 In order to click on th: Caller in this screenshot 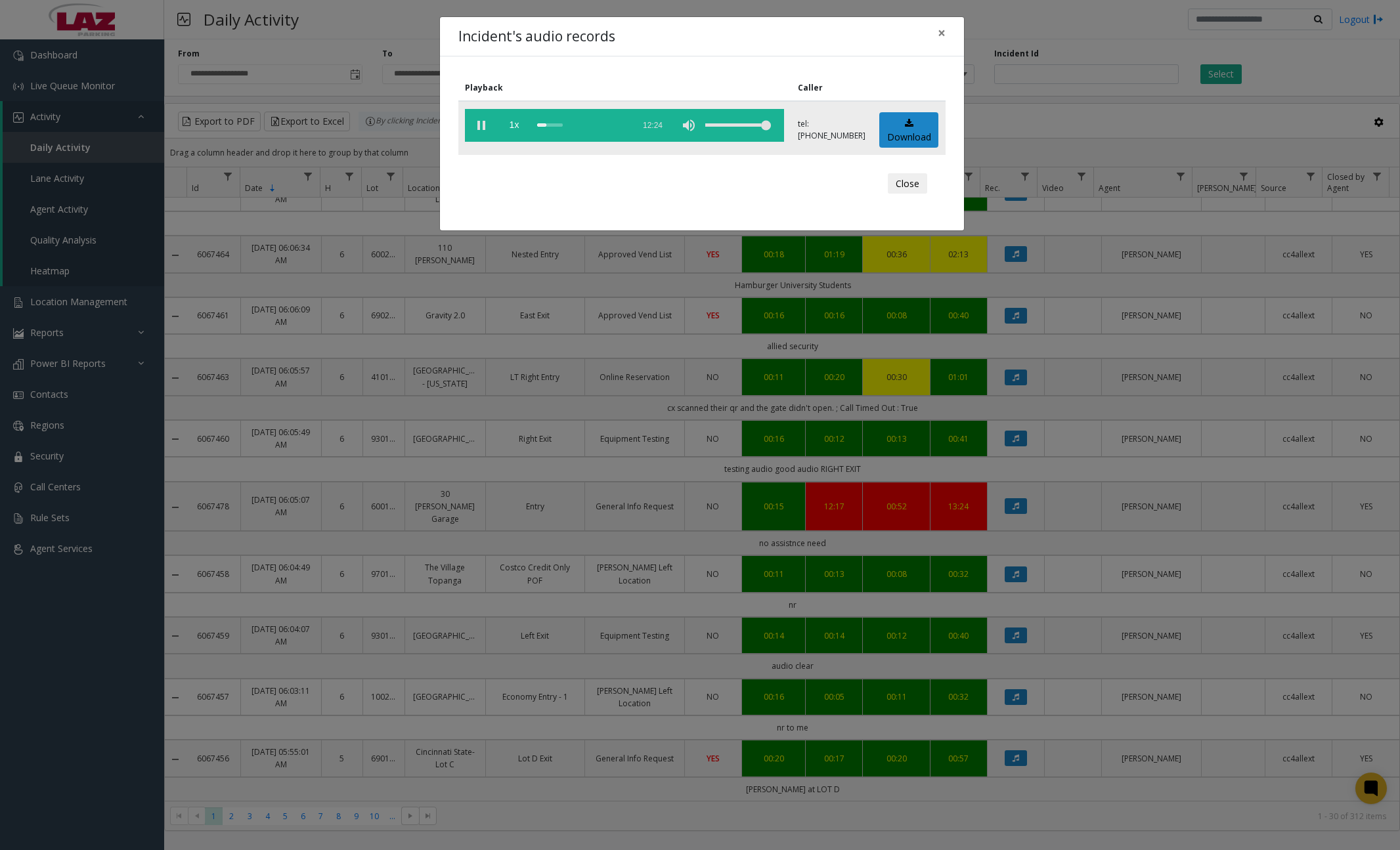, I will do `click(832, 88)`.